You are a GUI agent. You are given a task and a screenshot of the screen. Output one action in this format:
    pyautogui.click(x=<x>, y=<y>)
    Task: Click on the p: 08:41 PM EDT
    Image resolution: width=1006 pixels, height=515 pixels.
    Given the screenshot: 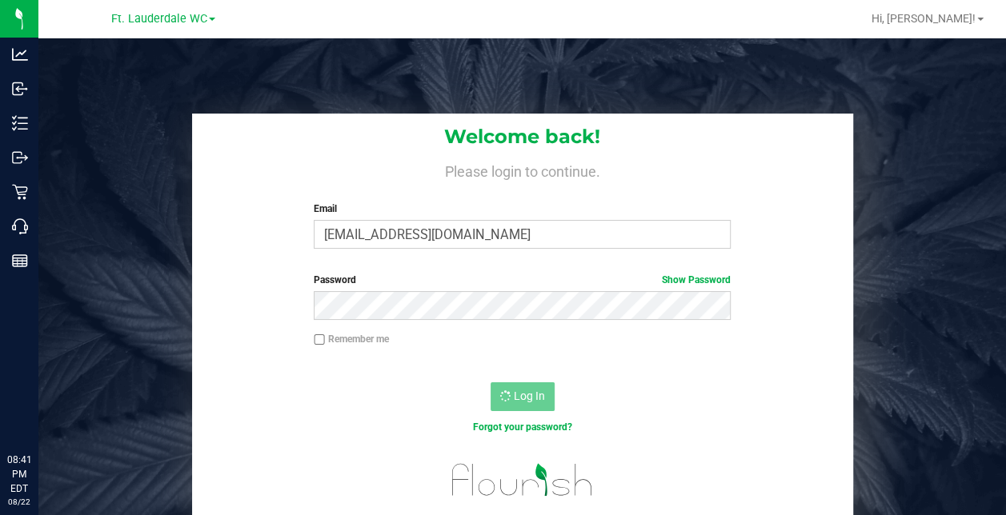 What is the action you would take?
    pyautogui.click(x=19, y=475)
    